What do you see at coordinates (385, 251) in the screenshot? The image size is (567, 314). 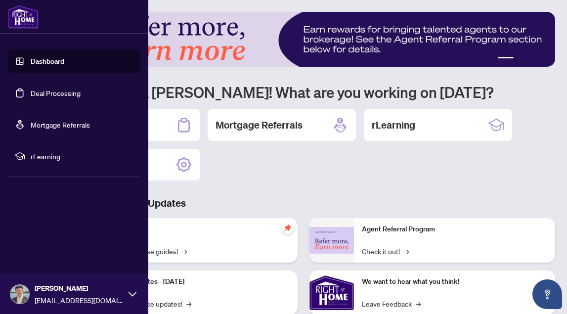 I see `a: Check it out!→` at bounding box center [385, 251].